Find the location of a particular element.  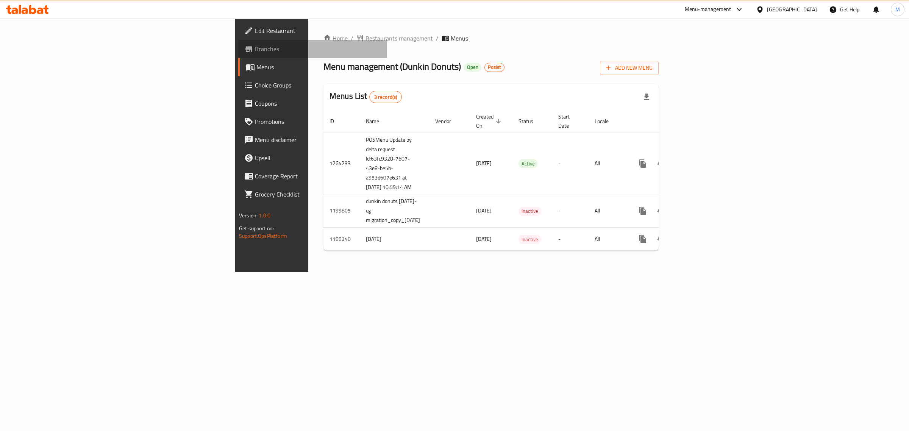

a: Coupons is located at coordinates (312, 103).